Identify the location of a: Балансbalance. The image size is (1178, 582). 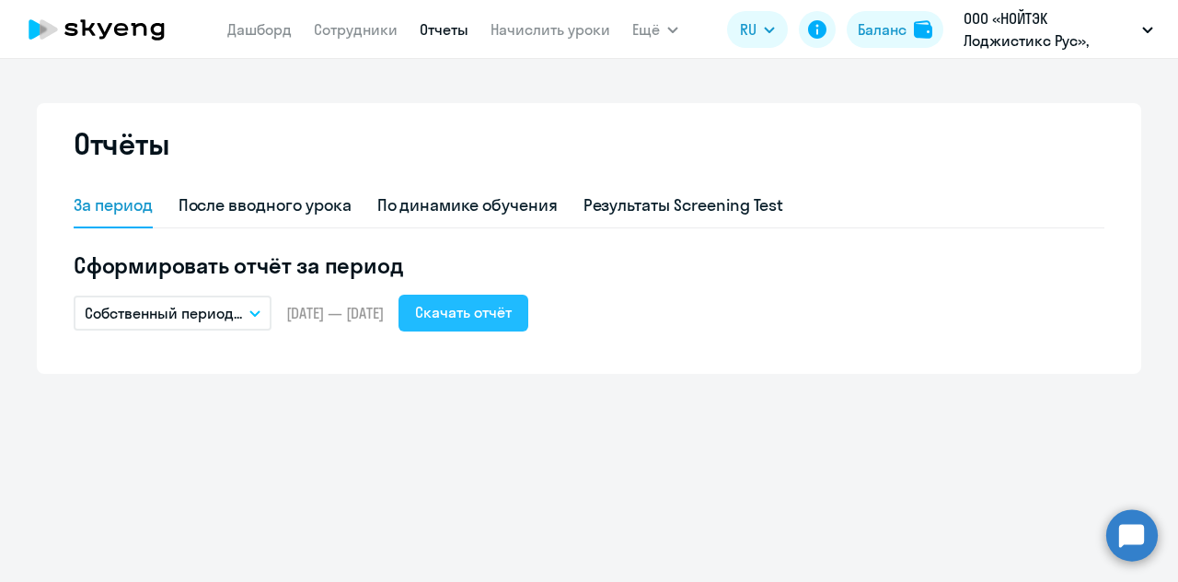
(895, 29).